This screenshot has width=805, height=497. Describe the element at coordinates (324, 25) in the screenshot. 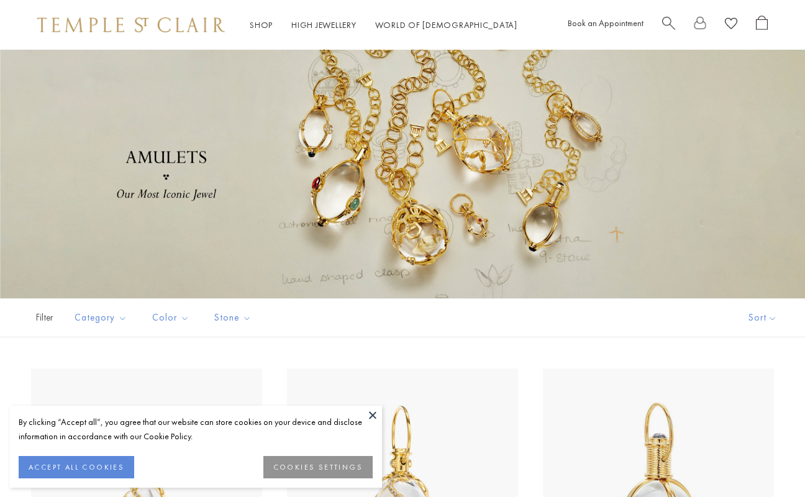

I see `a: High JewelleryHigh Jewellery` at that location.